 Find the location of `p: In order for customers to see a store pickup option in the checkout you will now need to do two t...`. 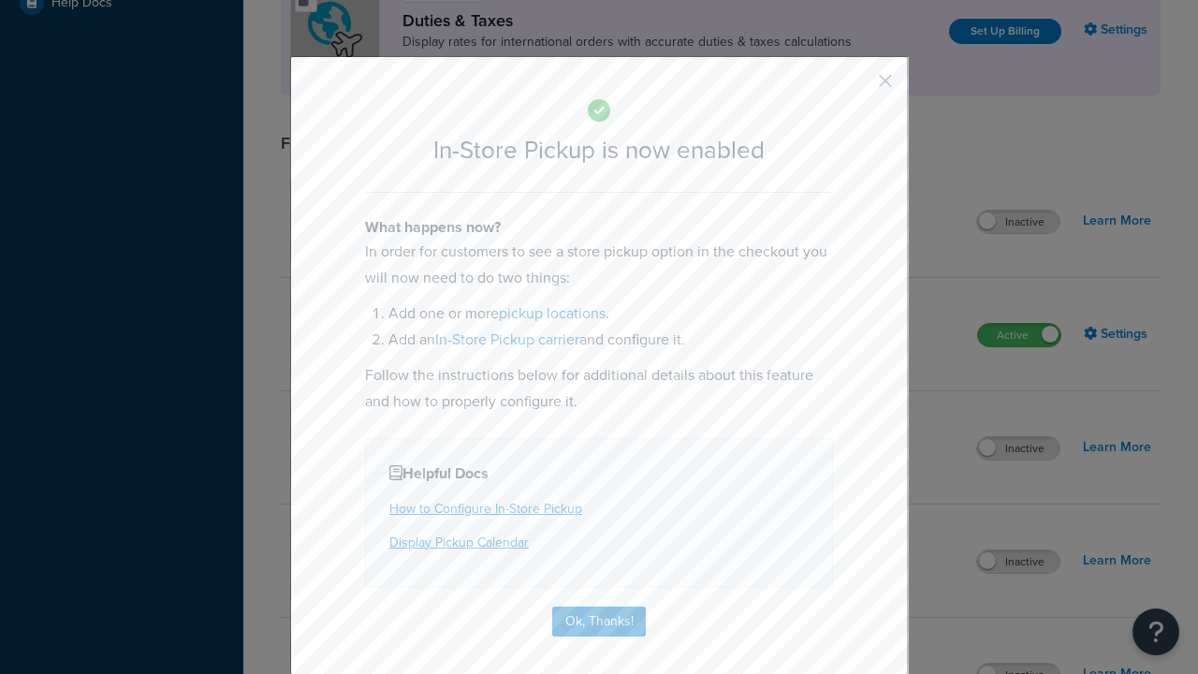

p: In order for customers to see a store pickup option in the checkout you will now need to do two t... is located at coordinates (599, 265).